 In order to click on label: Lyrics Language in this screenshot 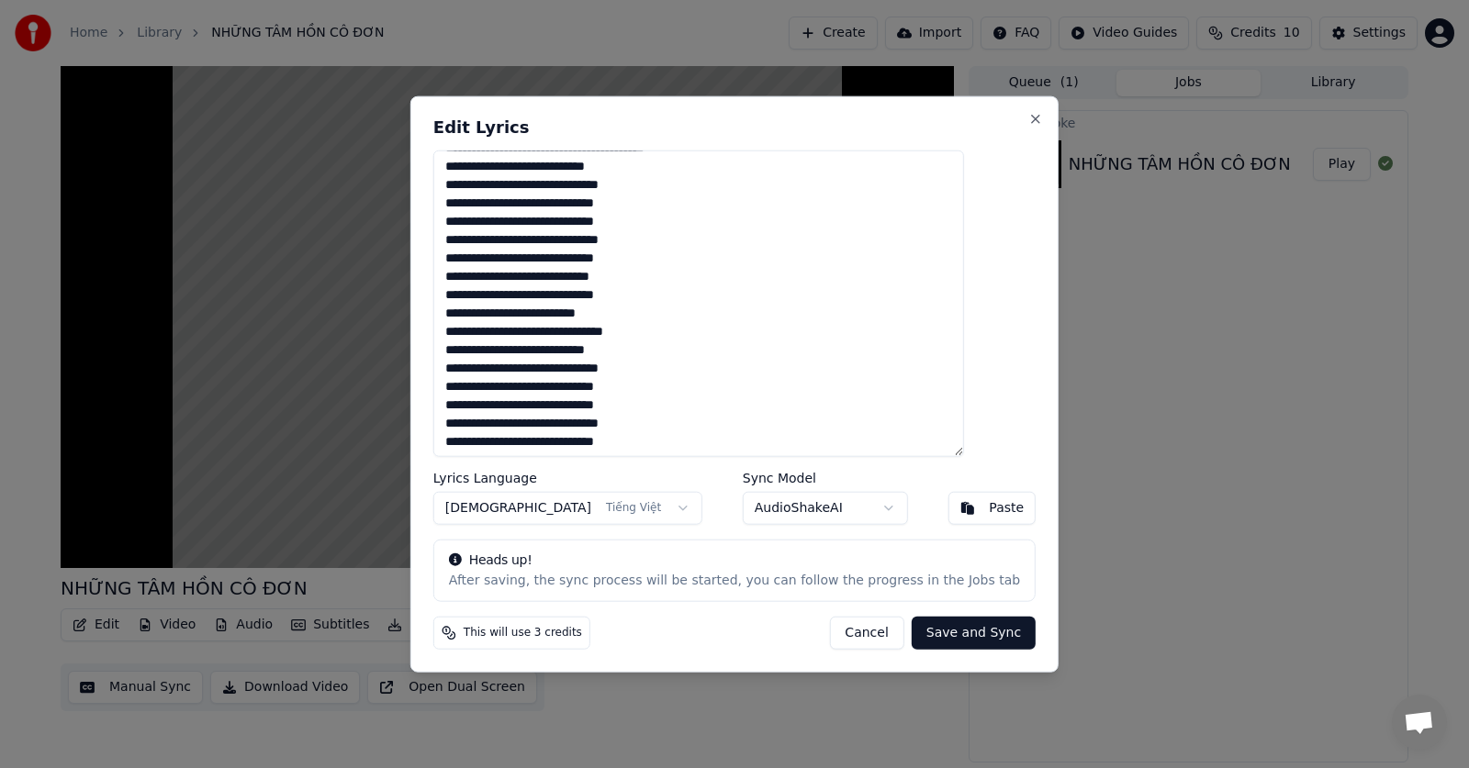, I will do `click(567, 478)`.